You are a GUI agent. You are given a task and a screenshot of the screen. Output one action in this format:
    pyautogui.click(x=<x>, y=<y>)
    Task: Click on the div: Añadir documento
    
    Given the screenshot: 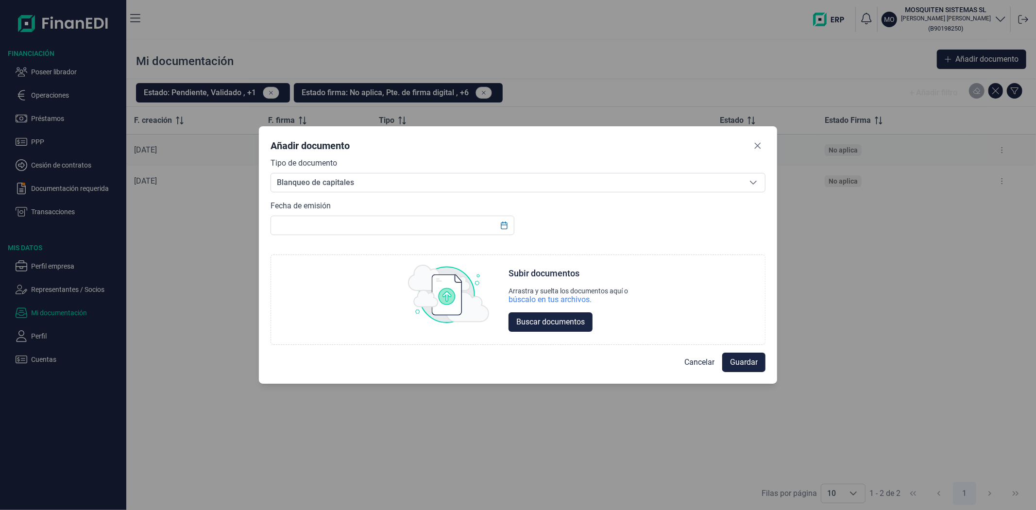 What is the action you would take?
    pyautogui.click(x=310, y=146)
    